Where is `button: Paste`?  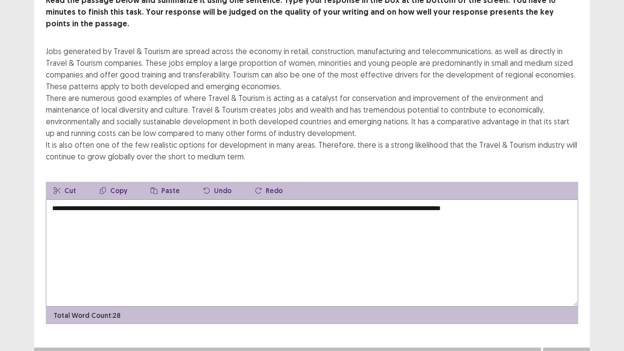
button: Paste is located at coordinates (165, 191).